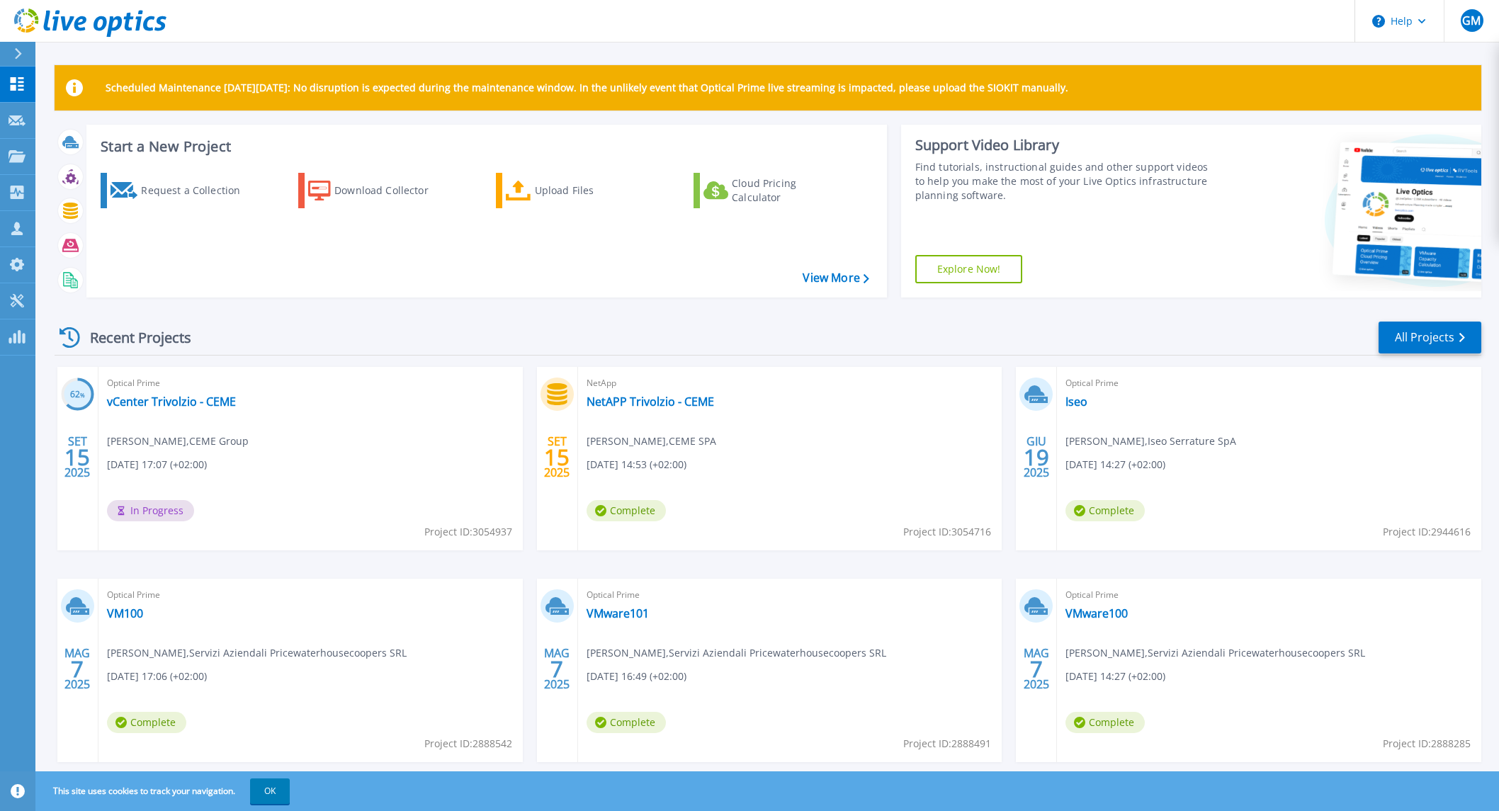  Describe the element at coordinates (1430, 337) in the screenshot. I see `a: All Projects` at that location.